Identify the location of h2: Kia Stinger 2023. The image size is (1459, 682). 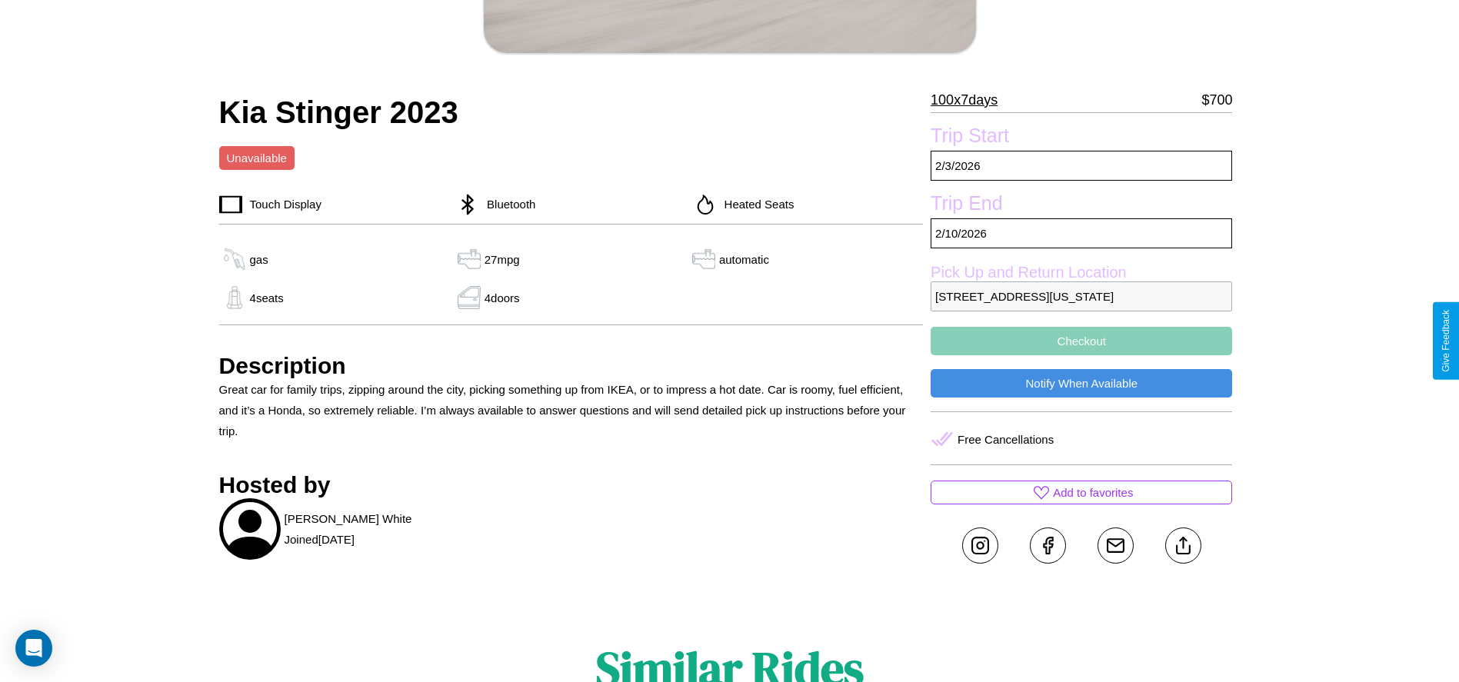
(572, 112).